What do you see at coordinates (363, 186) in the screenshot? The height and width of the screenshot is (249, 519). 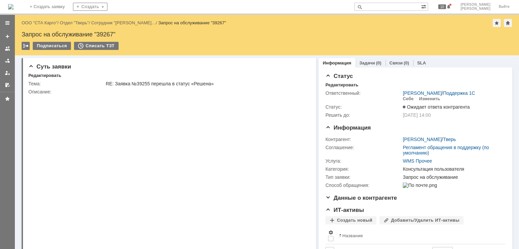 I see `div: Способ обращения:` at bounding box center [363, 186].